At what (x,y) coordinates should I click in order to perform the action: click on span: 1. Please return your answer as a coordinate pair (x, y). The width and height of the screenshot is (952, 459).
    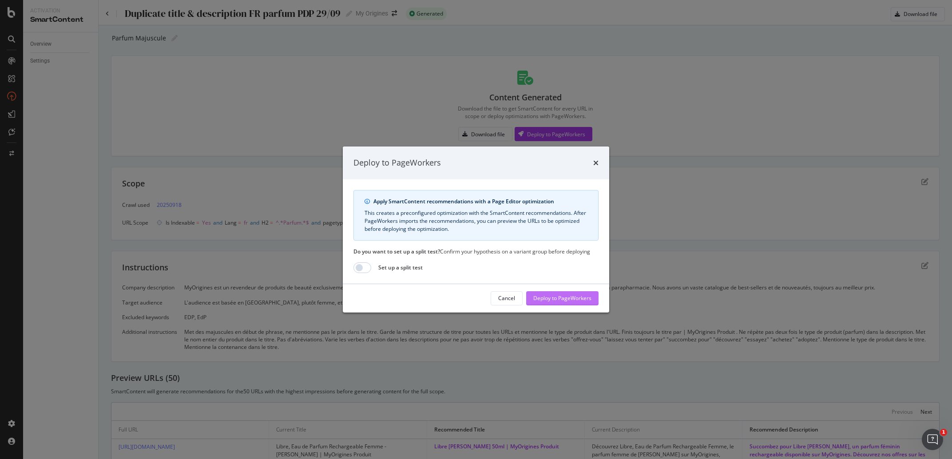
    Looking at the image, I should click on (943, 432).